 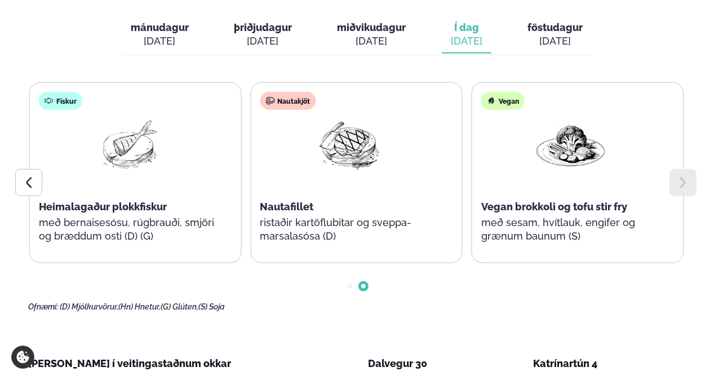 I want to click on span: Vegan brokkoli og tofu stir fry, so click(x=554, y=206).